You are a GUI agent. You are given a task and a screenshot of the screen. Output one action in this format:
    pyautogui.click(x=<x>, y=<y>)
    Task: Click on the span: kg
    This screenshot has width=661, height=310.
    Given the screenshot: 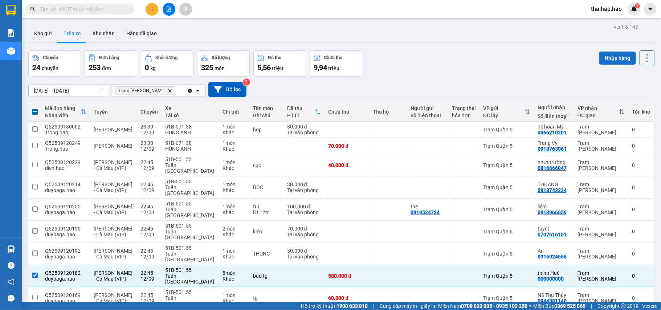 What is the action you would take?
    pyautogui.click(x=153, y=68)
    